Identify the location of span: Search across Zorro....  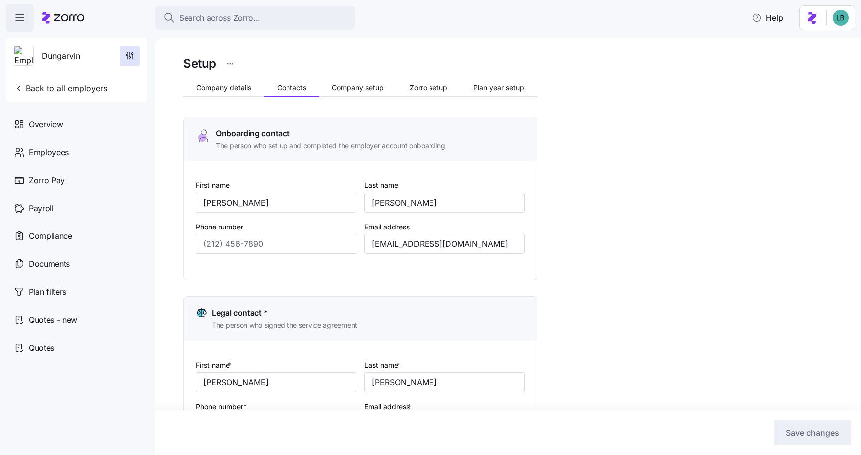
(220, 18).